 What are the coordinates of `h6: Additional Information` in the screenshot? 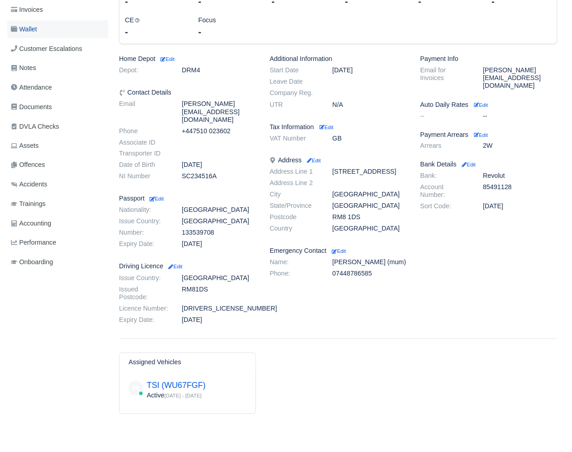 It's located at (338, 59).